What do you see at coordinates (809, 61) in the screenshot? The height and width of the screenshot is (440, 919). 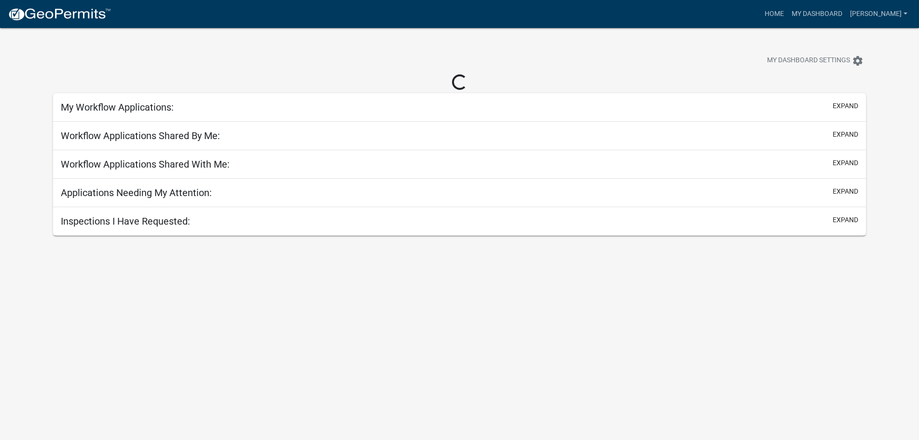 I see `span: My Dashboard Settings` at bounding box center [809, 61].